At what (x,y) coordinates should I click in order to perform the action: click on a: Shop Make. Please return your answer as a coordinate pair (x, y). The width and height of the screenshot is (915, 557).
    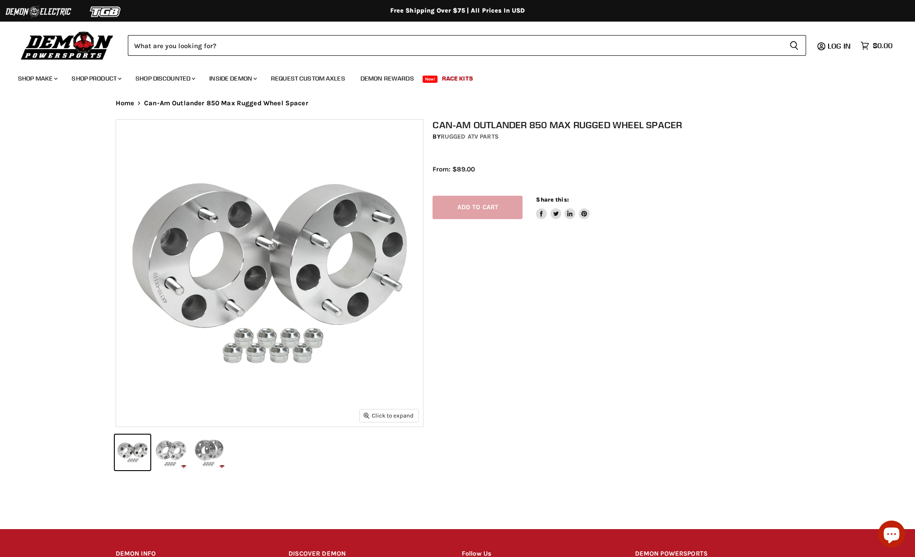
    Looking at the image, I should click on (37, 78).